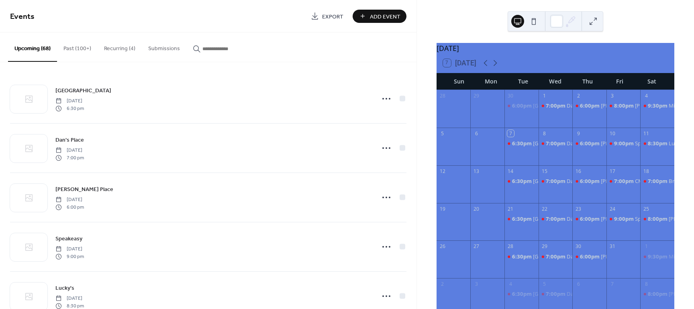 Image resolution: width=694 pixels, height=309 pixels. I want to click on div: 10, so click(612, 133).